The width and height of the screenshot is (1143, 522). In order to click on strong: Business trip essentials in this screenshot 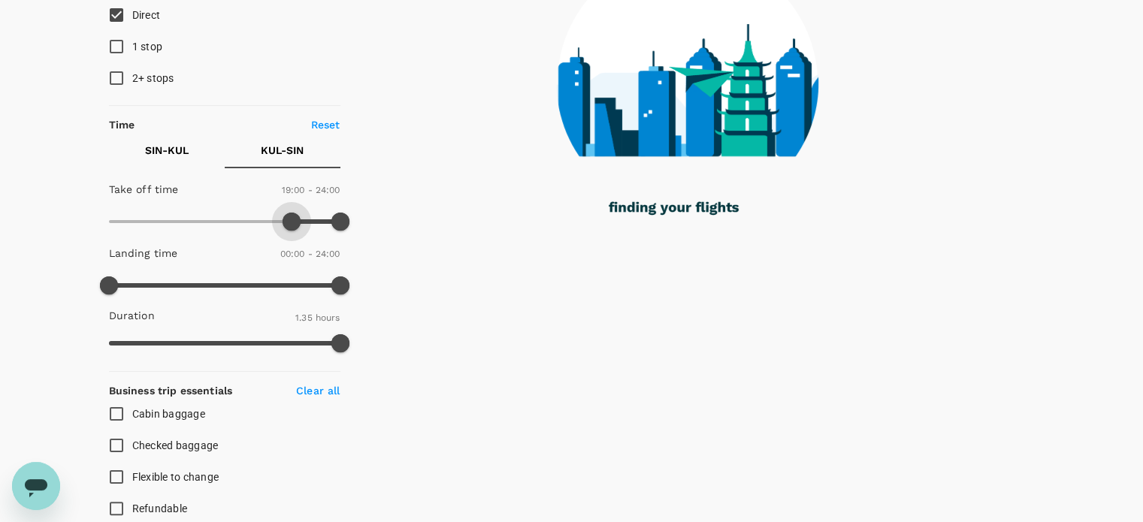, I will do `click(171, 391)`.